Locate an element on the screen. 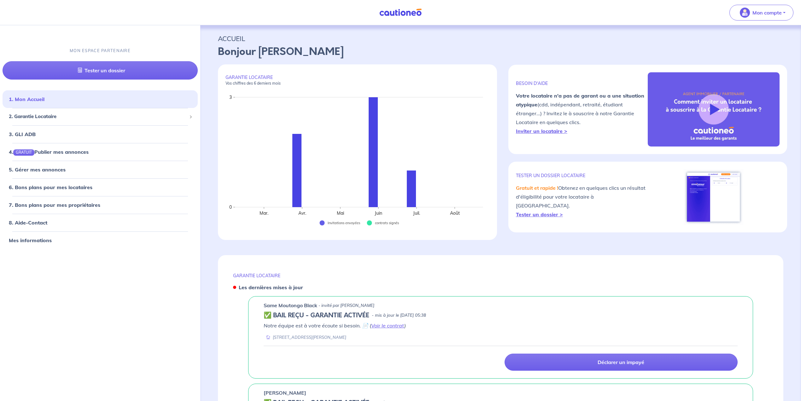  text: Avr. is located at coordinates (302, 213).